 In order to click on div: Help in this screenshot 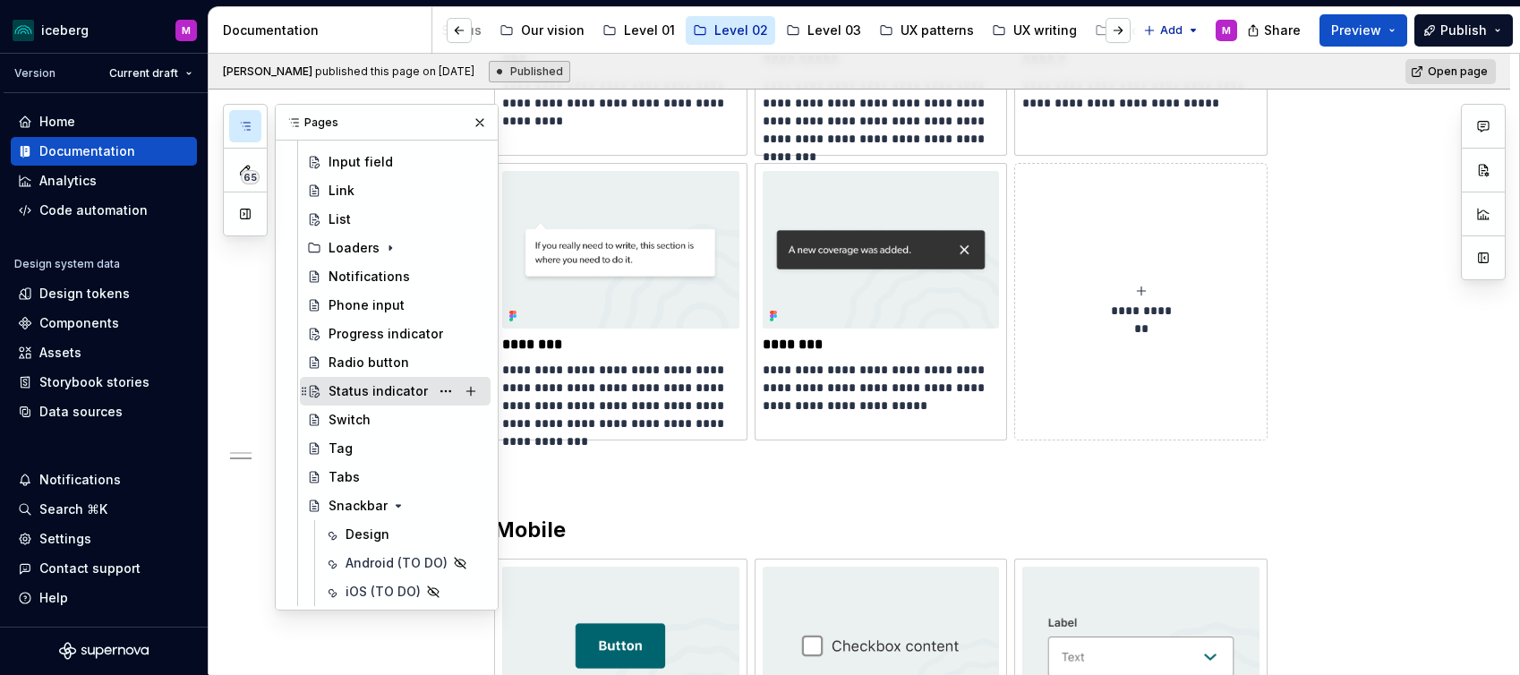, I will do `click(54, 598)`.